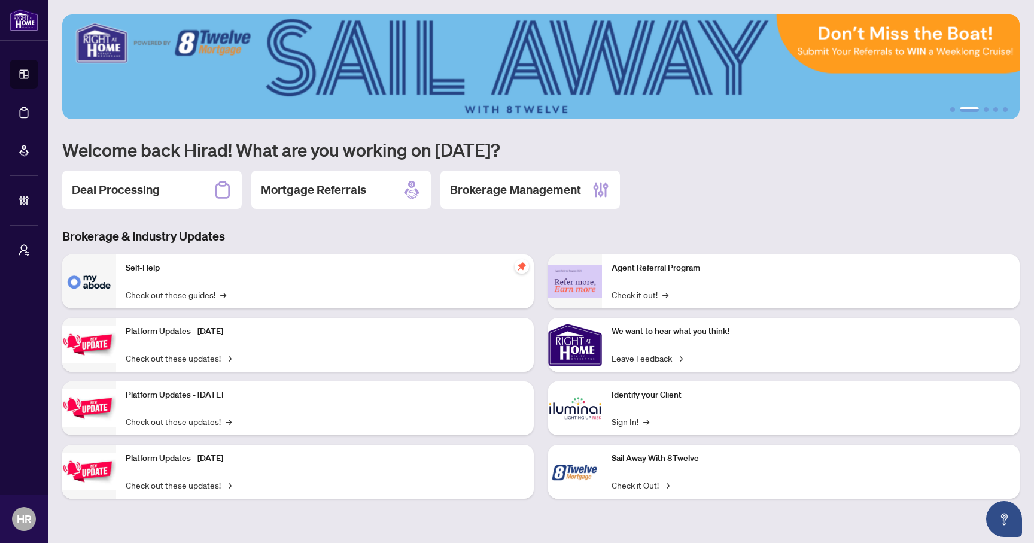 This screenshot has width=1034, height=543. Describe the element at coordinates (89, 344) in the screenshot. I see `img: Platform Updates - July 21, 2025` at that location.